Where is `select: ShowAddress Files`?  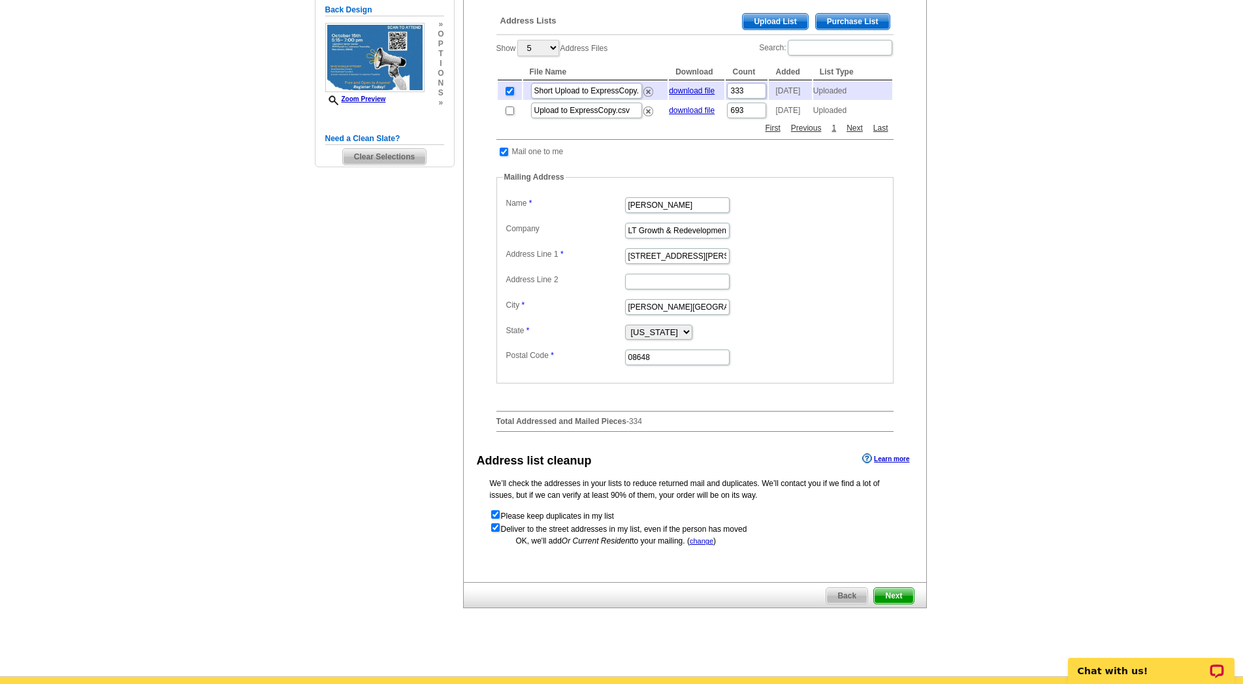 select: ShowAddress Files is located at coordinates (538, 48).